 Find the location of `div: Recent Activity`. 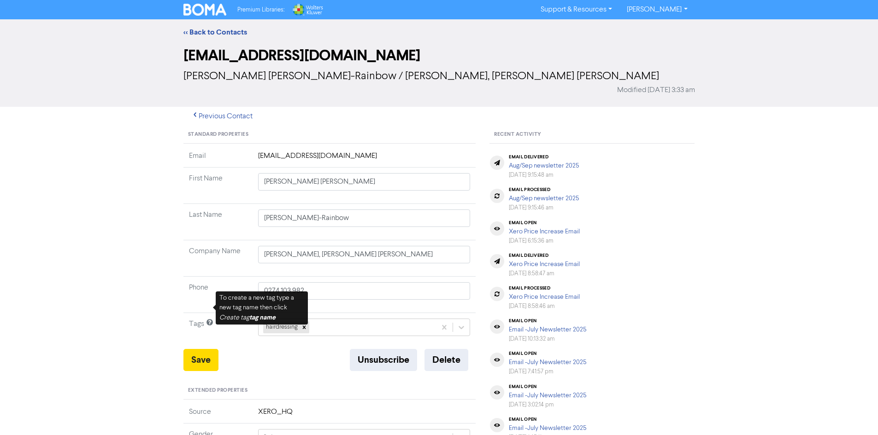

div: Recent Activity is located at coordinates (592, 135).